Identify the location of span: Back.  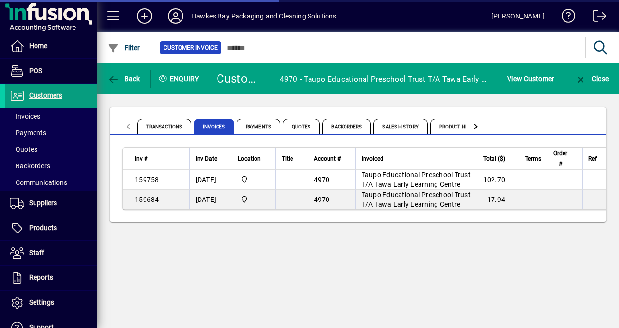
(124, 79).